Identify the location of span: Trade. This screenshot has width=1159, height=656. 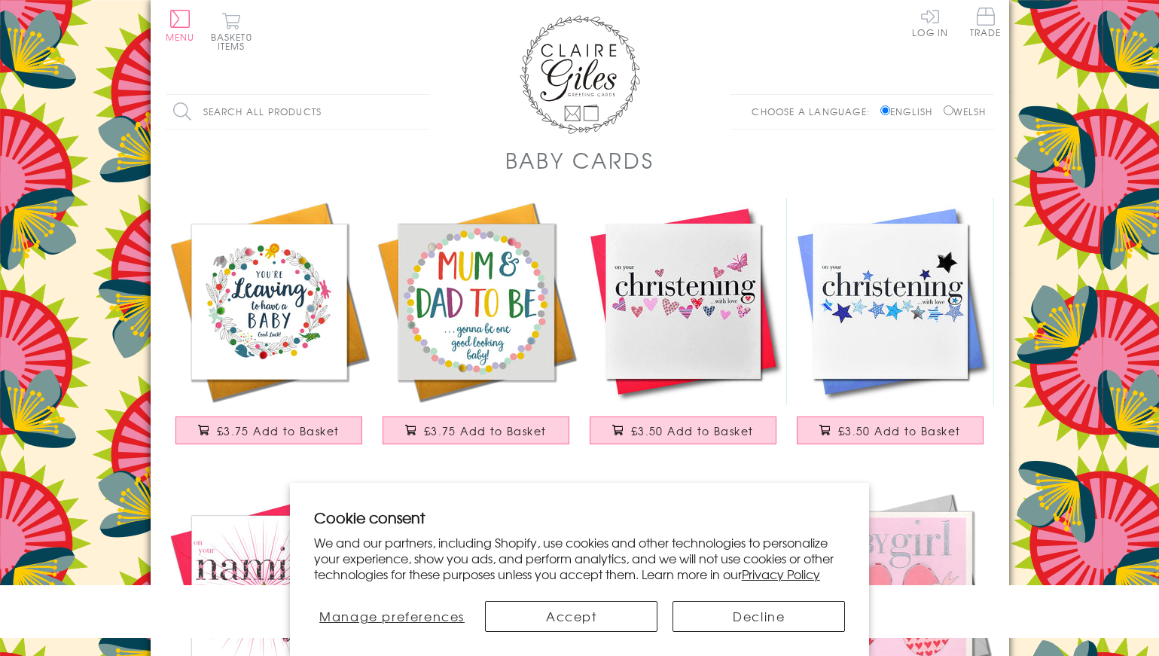
(986, 22).